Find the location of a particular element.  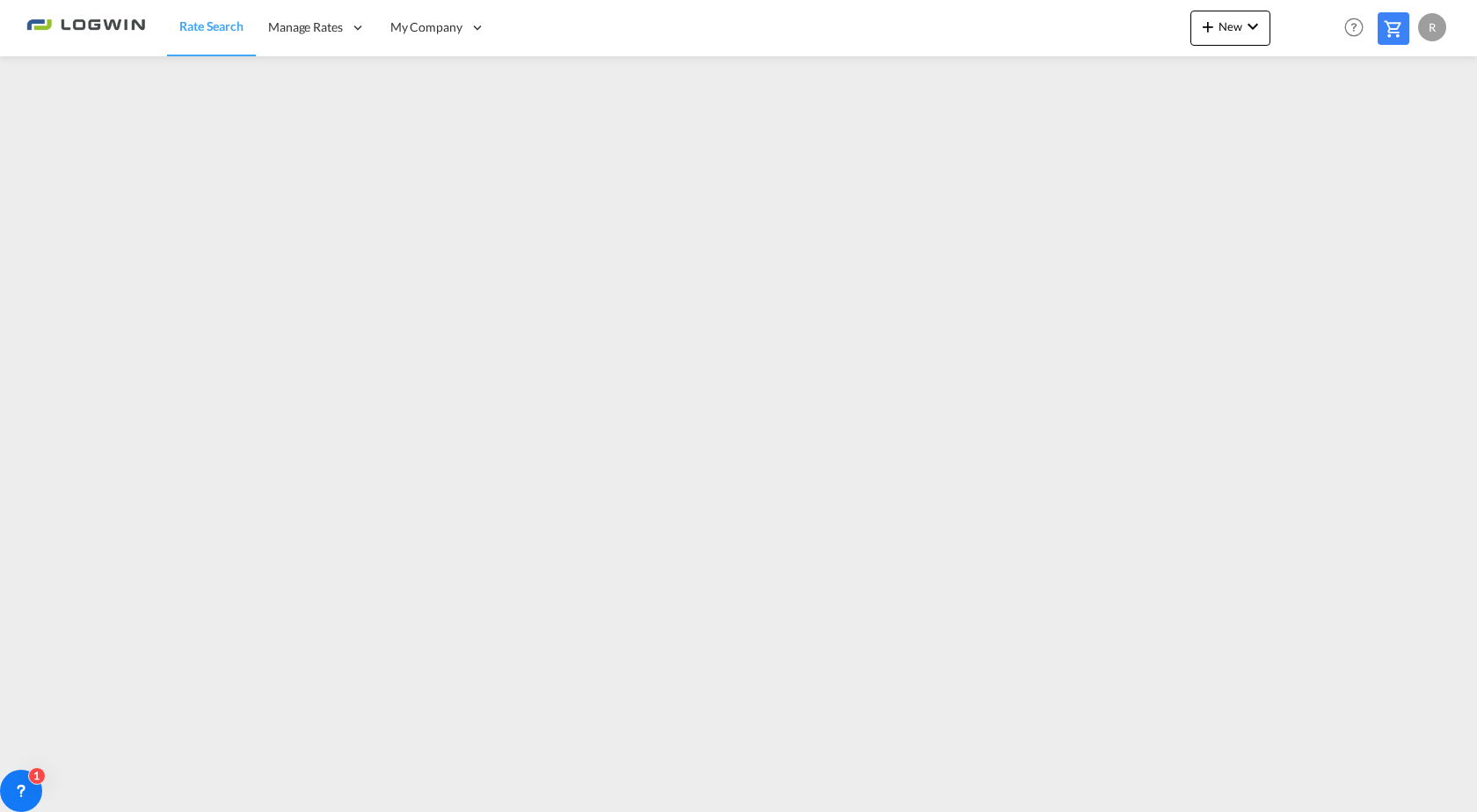

button: icon-plus 400-fgNewicon-chevron-down is located at coordinates (1230, 28).